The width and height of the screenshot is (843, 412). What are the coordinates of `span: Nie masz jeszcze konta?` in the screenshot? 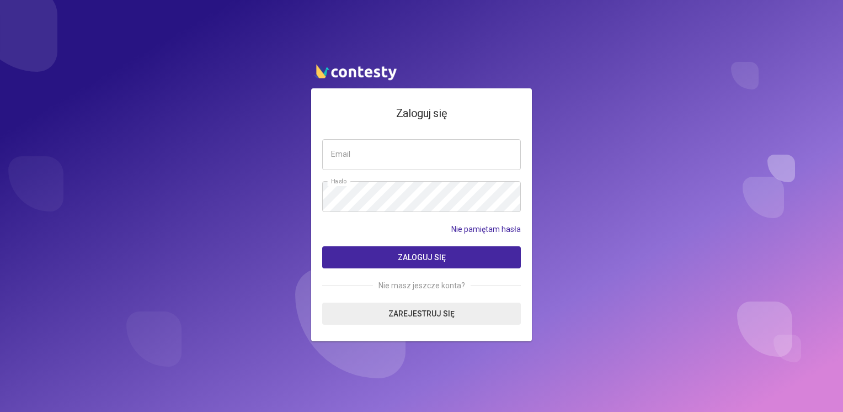 It's located at (422, 285).